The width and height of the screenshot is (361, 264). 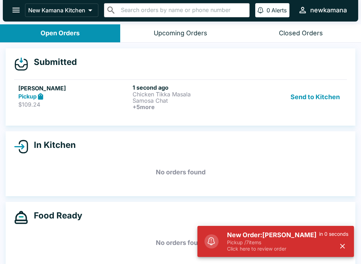 I want to click on h4: In Kitchen, so click(x=52, y=145).